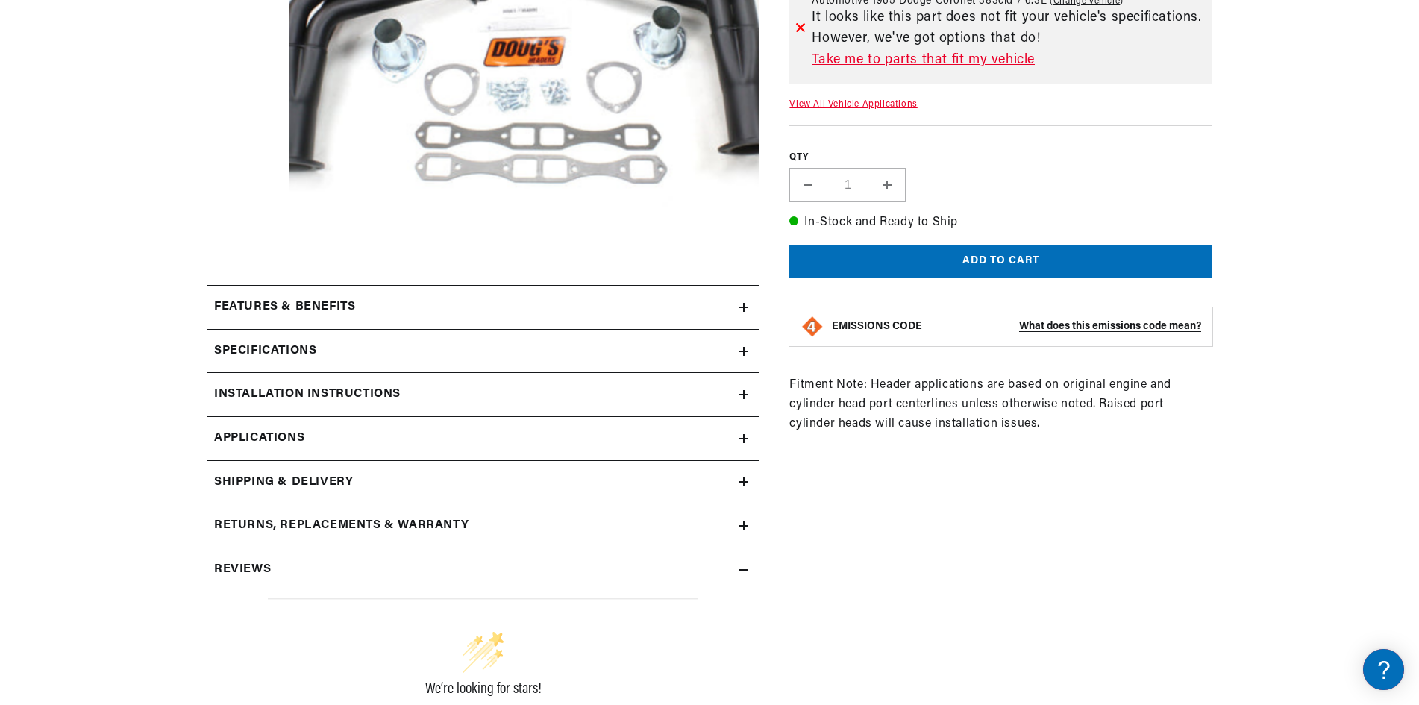  What do you see at coordinates (149, 295) in the screenshot?
I see `div: Orders` at bounding box center [149, 295].